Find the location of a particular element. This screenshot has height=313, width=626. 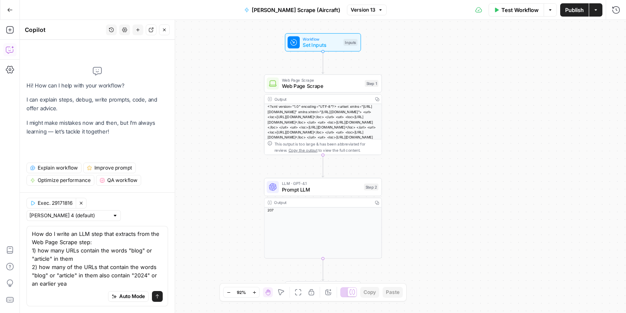

span: Publish is located at coordinates (575, 10).